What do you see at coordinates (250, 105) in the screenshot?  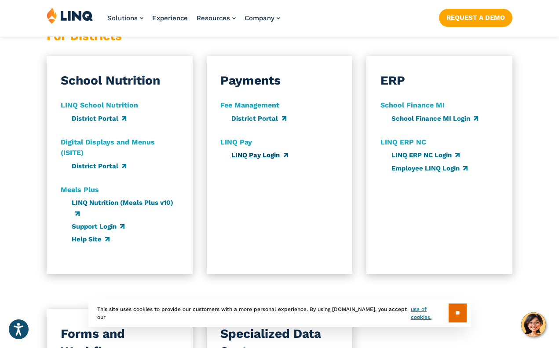 I see `strong: Fee Management` at bounding box center [250, 105].